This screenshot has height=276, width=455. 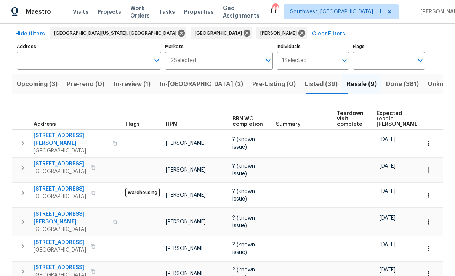 What do you see at coordinates (37, 85) in the screenshot?
I see `span: Upcoming (3)` at bounding box center [37, 85].